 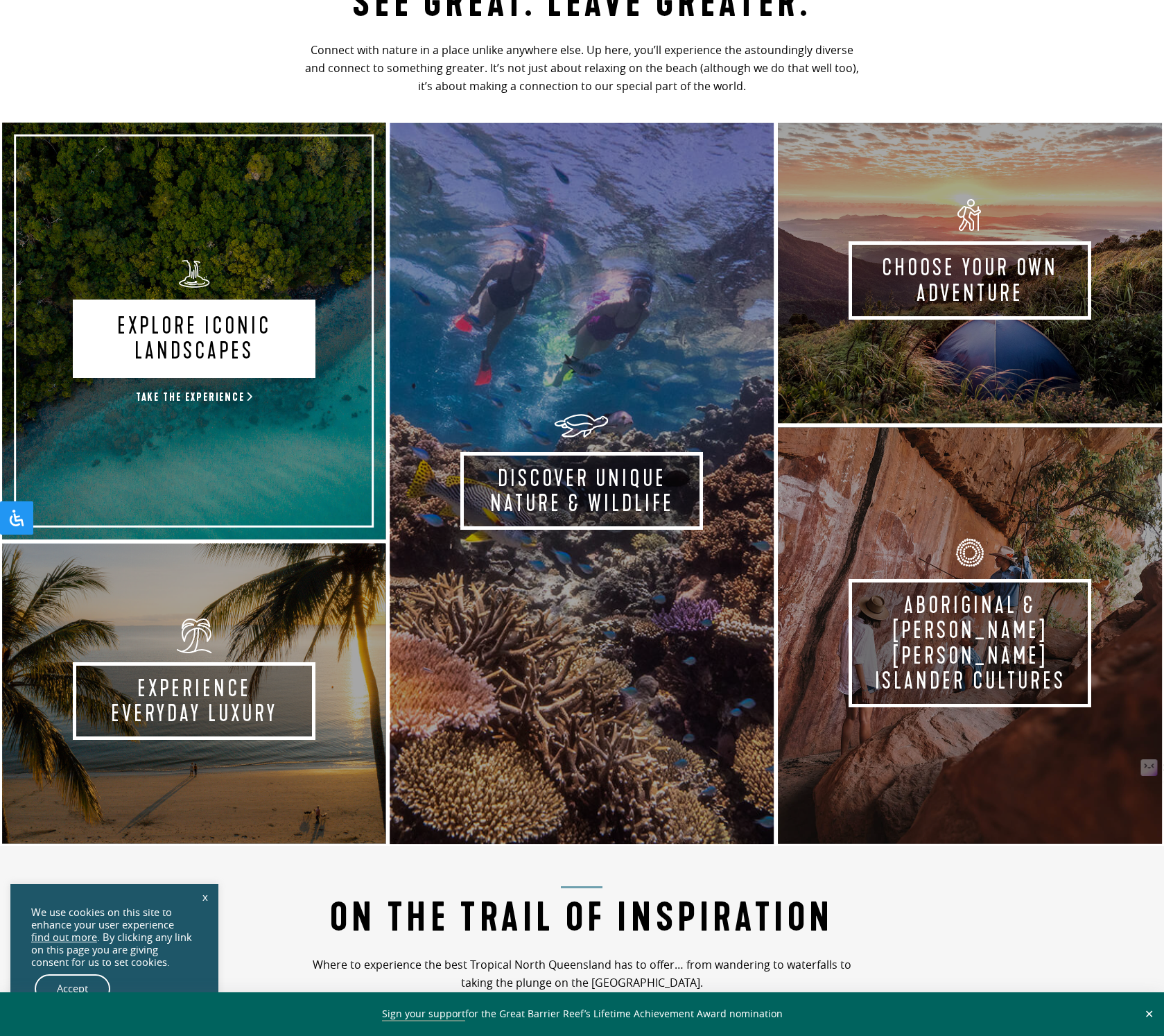 I want to click on button: Close, so click(x=1149, y=1013).